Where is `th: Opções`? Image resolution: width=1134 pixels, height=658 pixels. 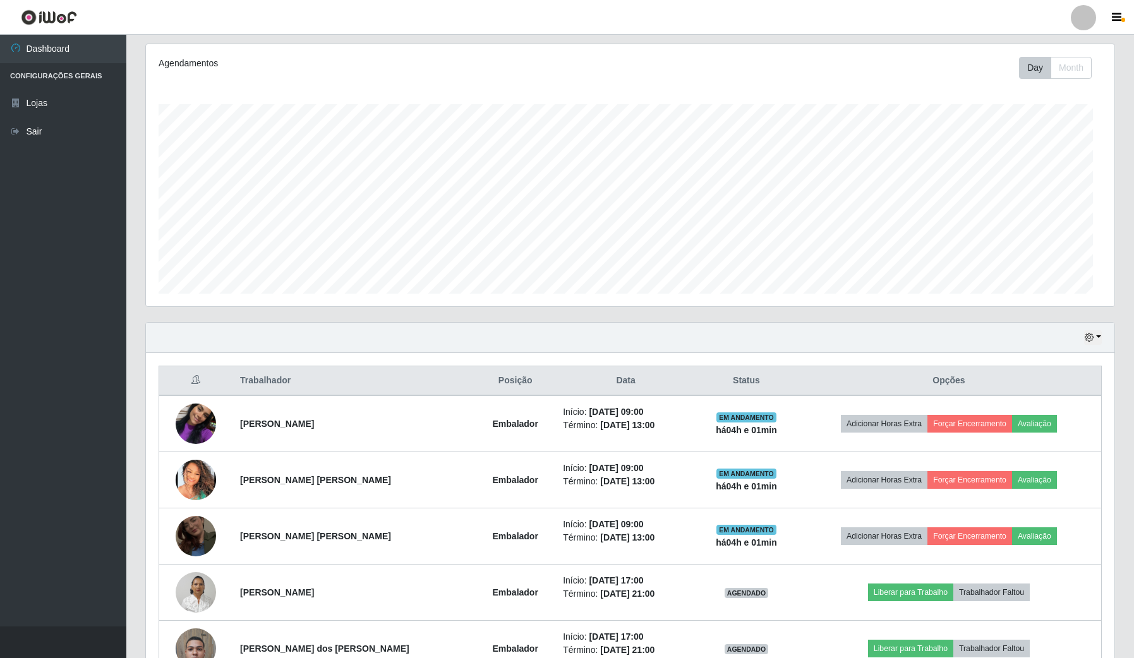
th: Opções is located at coordinates (949, 381).